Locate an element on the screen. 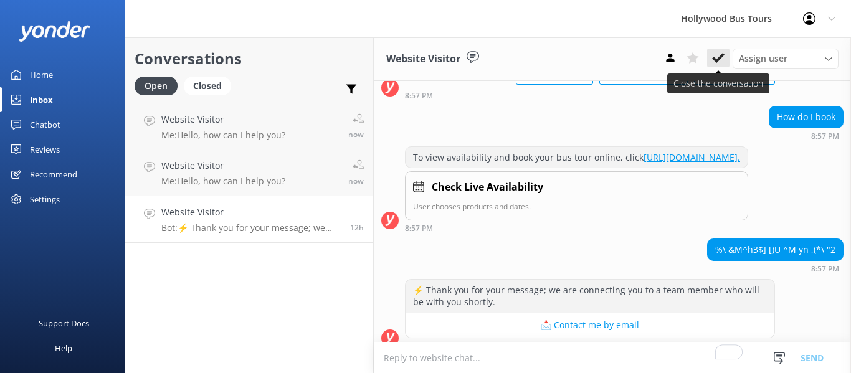  div: Home is located at coordinates (41, 75).